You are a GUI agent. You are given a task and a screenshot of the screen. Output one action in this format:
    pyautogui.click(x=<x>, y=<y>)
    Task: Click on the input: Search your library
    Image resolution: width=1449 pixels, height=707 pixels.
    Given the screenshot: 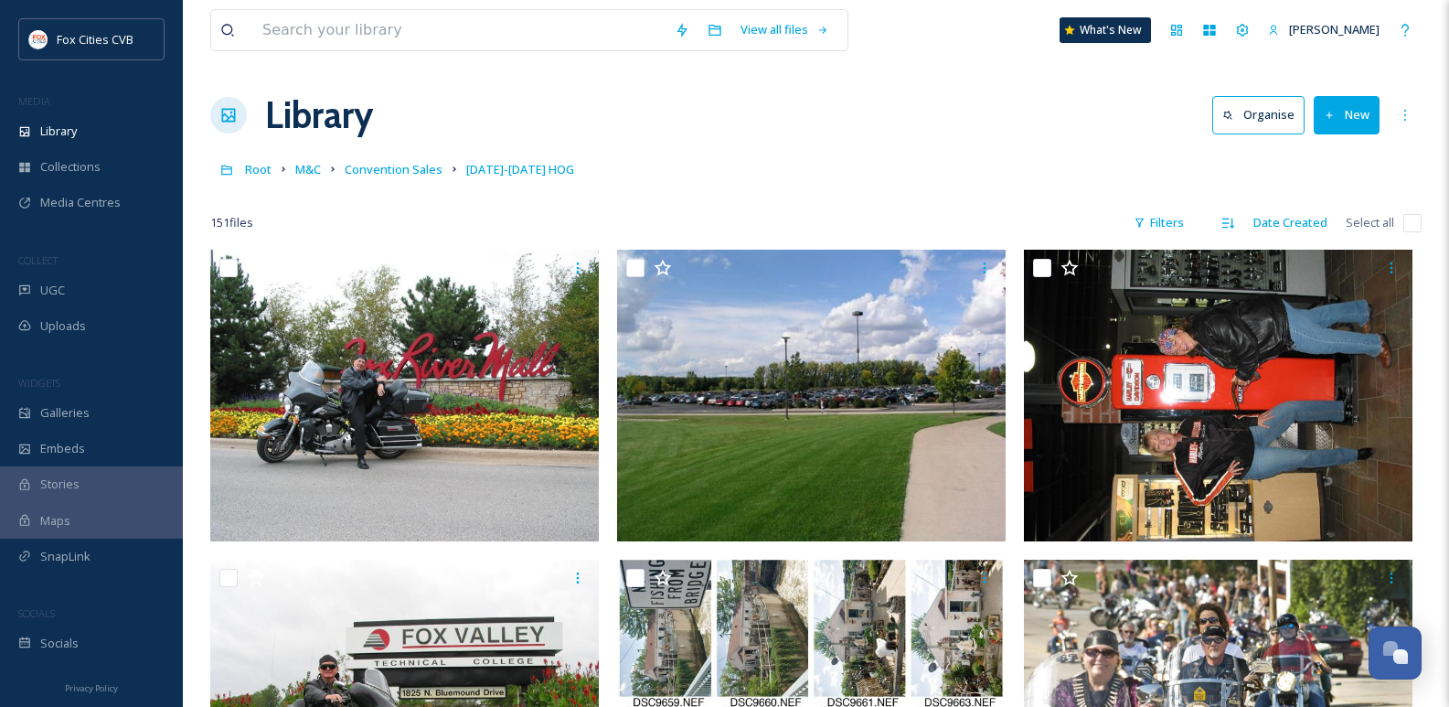 What is the action you would take?
    pyautogui.click(x=459, y=30)
    